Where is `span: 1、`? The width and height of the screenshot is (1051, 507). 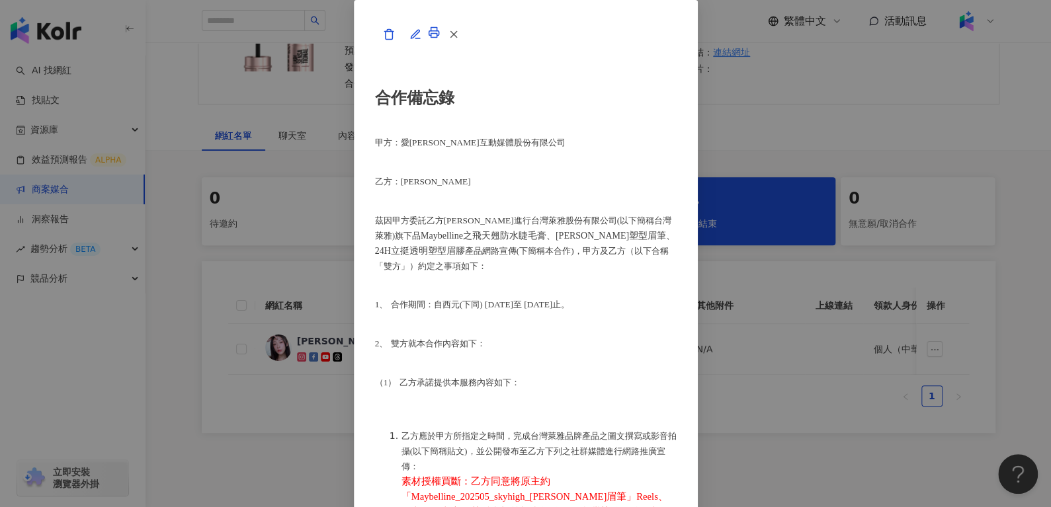
span: 1、 is located at coordinates (382, 304).